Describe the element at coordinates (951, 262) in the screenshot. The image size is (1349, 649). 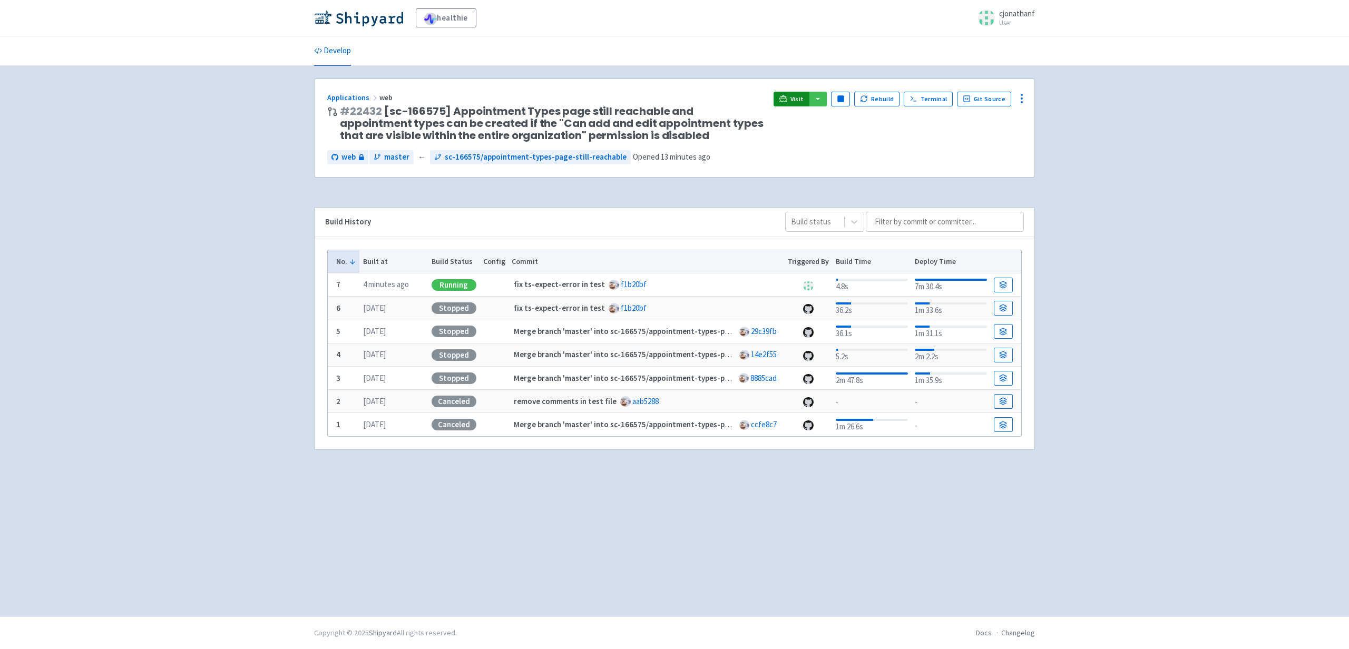
I see `th: Deploy Time` at that location.